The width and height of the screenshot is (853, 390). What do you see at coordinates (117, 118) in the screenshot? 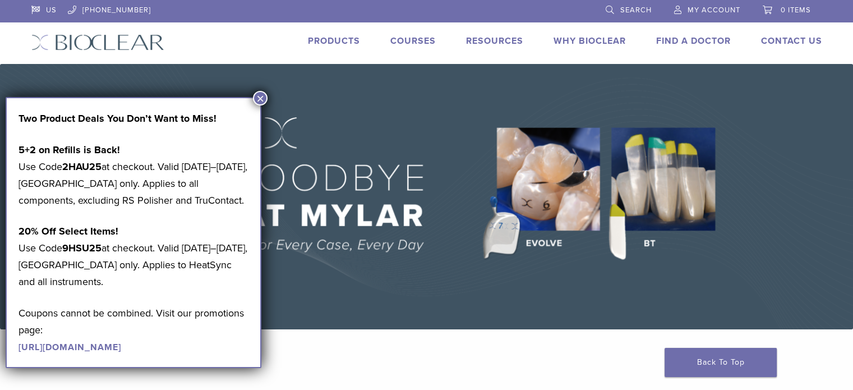
I see `strong: Two Product Deals You Don’t Want to Miss!` at bounding box center [117, 118].